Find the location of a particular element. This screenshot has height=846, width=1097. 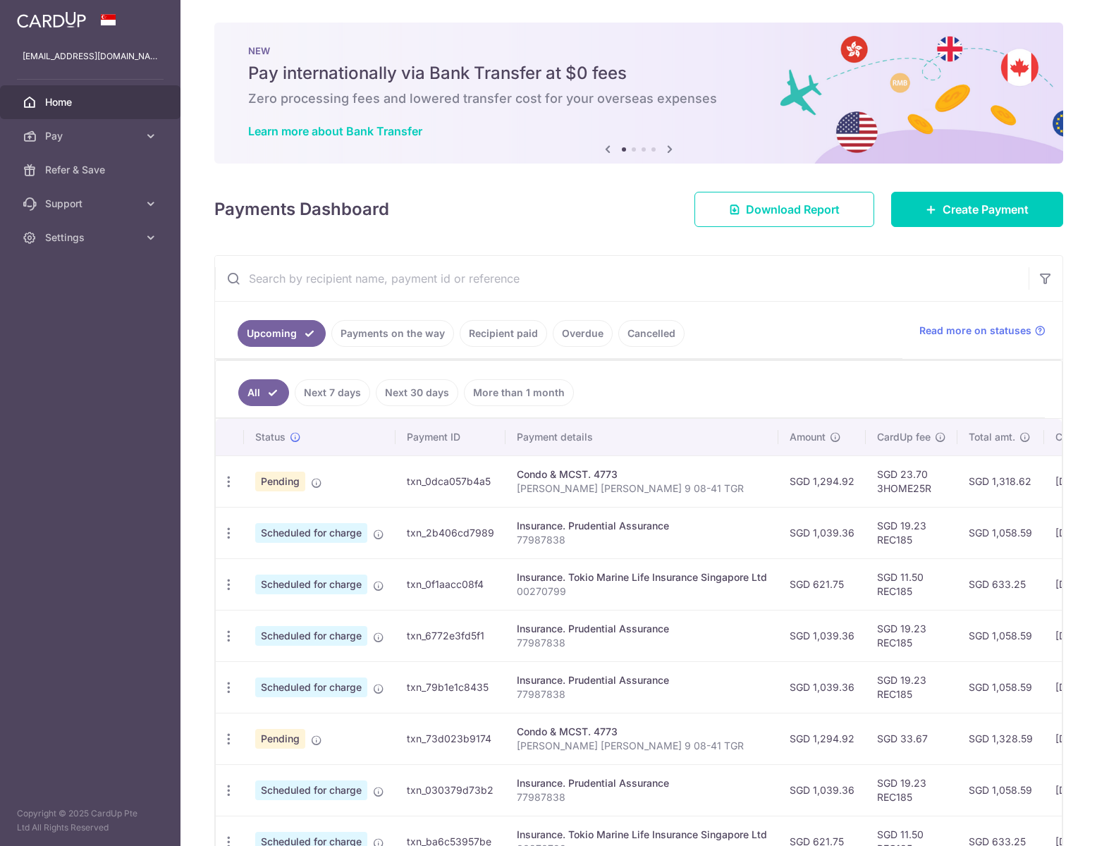

span: Settings is located at coordinates (92, 238).